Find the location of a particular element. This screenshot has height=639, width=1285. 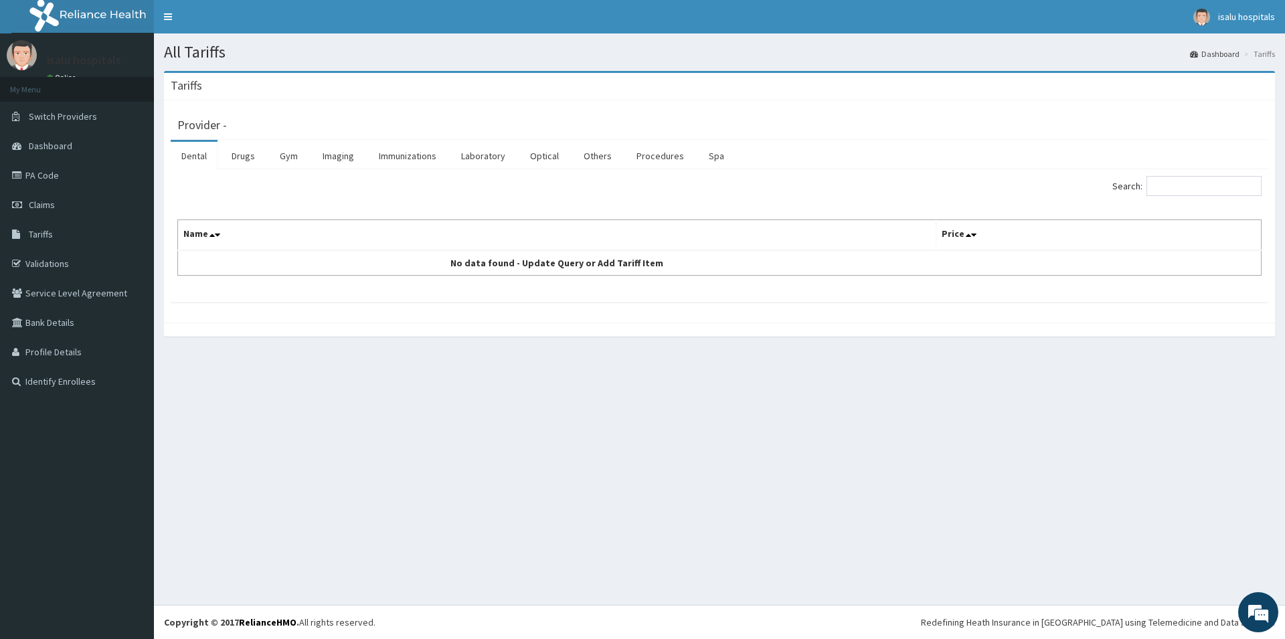

footer: All rights reserved. is located at coordinates (720, 622).